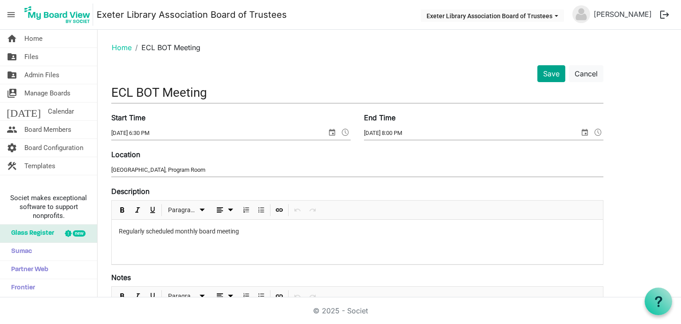 This screenshot has width=681, height=324. I want to click on a: Exeter Library Association Board of Trustees, so click(192, 15).